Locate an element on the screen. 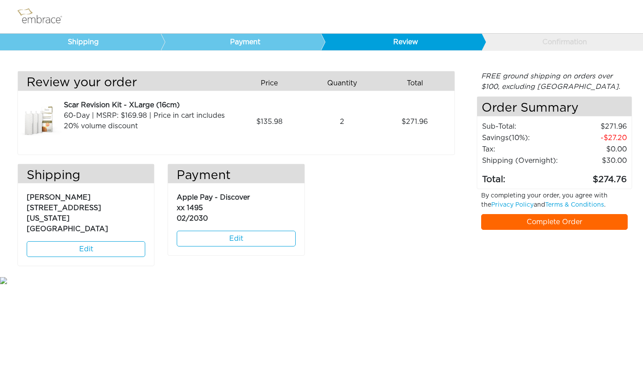  span: 02/2030 is located at coordinates (192, 218).